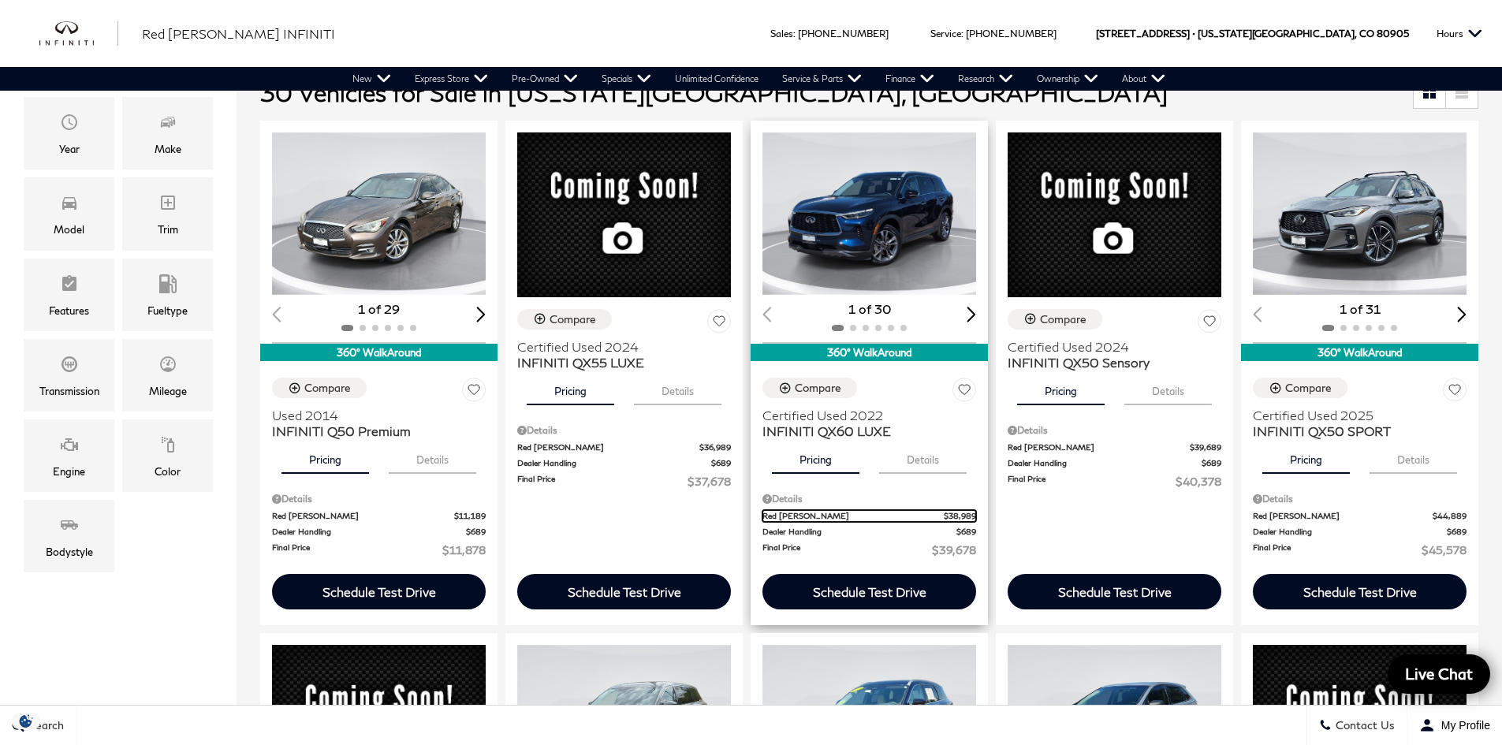 The height and width of the screenshot is (745, 1502). I want to click on span: Features, so click(69, 286).